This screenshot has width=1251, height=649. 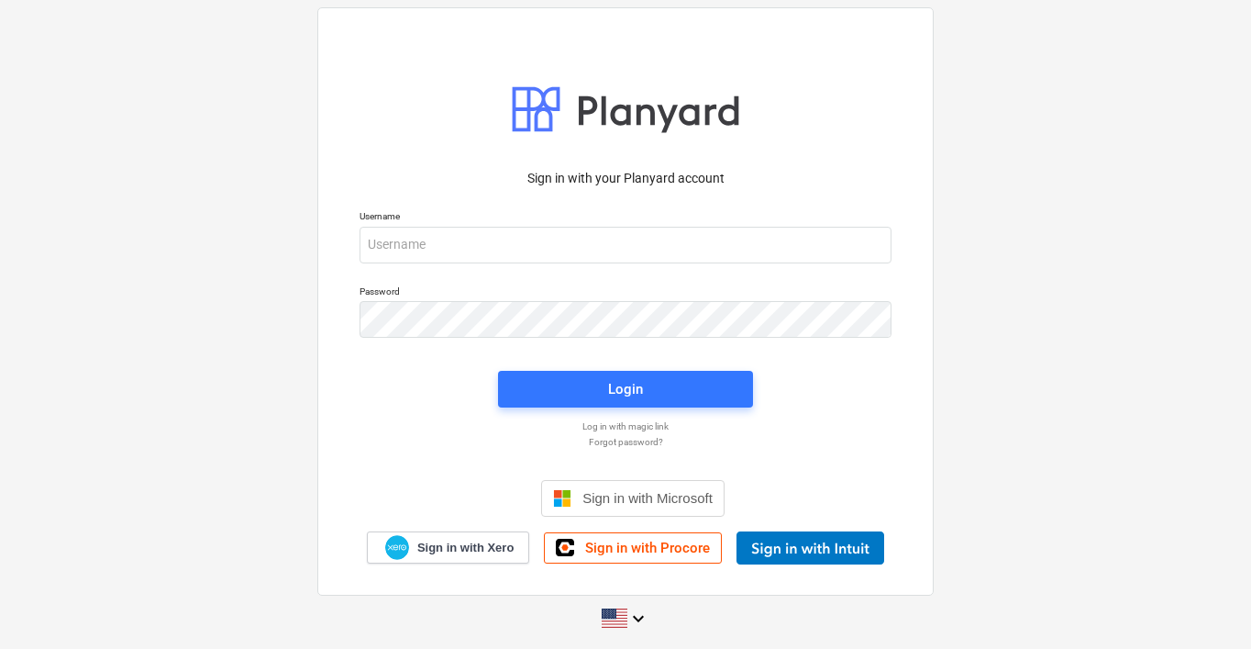 What do you see at coordinates (626, 217) in the screenshot?
I see `p: Username` at bounding box center [626, 217].